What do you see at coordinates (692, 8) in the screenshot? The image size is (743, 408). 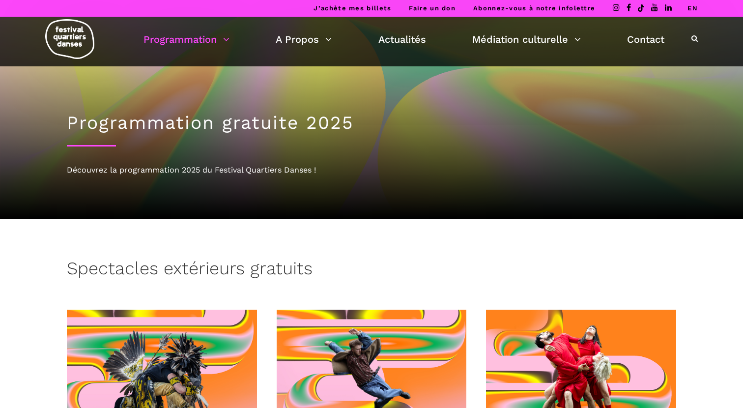 I see `a: EN` at bounding box center [692, 8].